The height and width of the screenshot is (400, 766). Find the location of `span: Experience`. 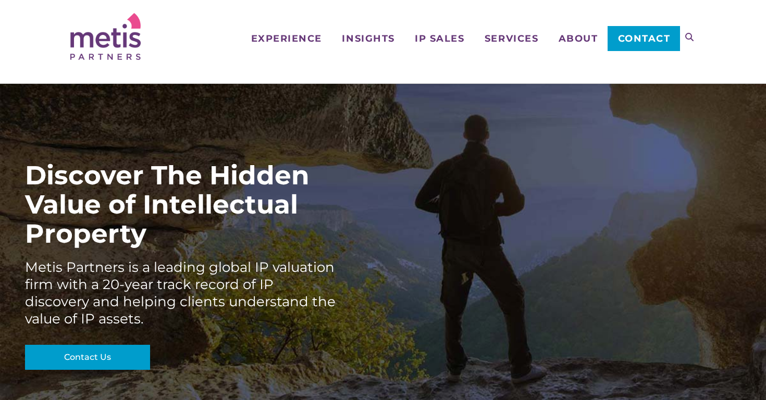

span: Experience is located at coordinates (286, 39).